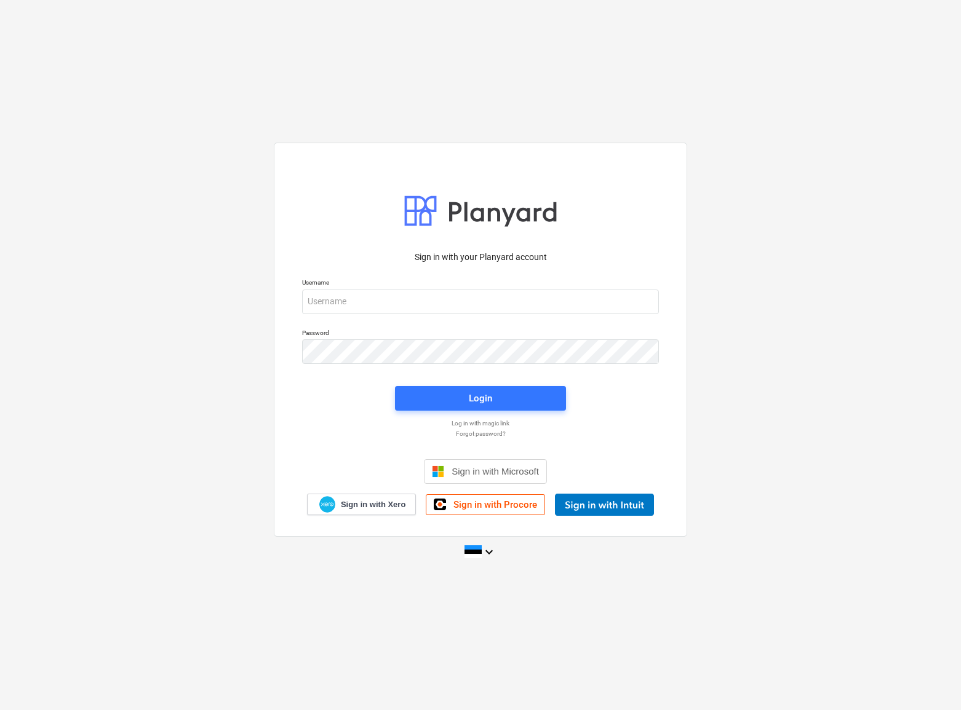 Image resolution: width=961 pixels, height=710 pixels. I want to click on a: Sign in with Xero, so click(362, 504).